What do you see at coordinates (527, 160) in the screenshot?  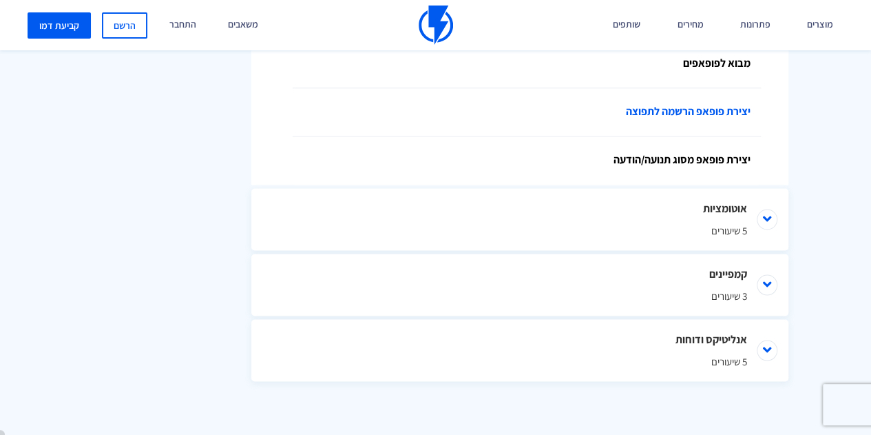 I see `a: יצירת פופאפ מסוג תנועה/הודעה` at bounding box center [527, 160].